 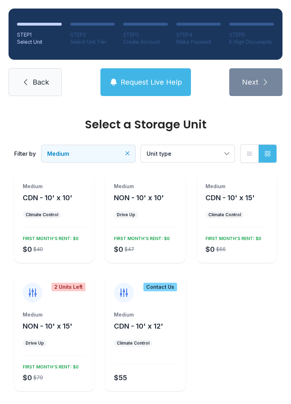 What do you see at coordinates (39, 42) in the screenshot?
I see `div: Select Unit` at bounding box center [39, 42].